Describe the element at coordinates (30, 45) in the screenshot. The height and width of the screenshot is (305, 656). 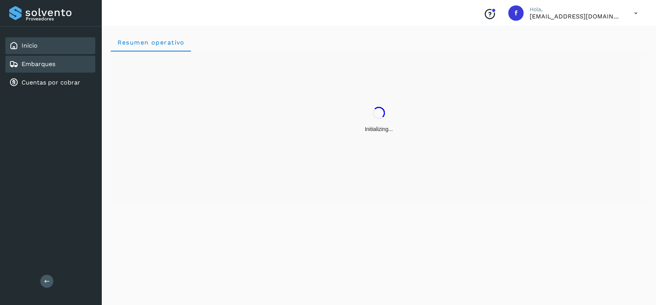
I see `a: Inicio` at that location.